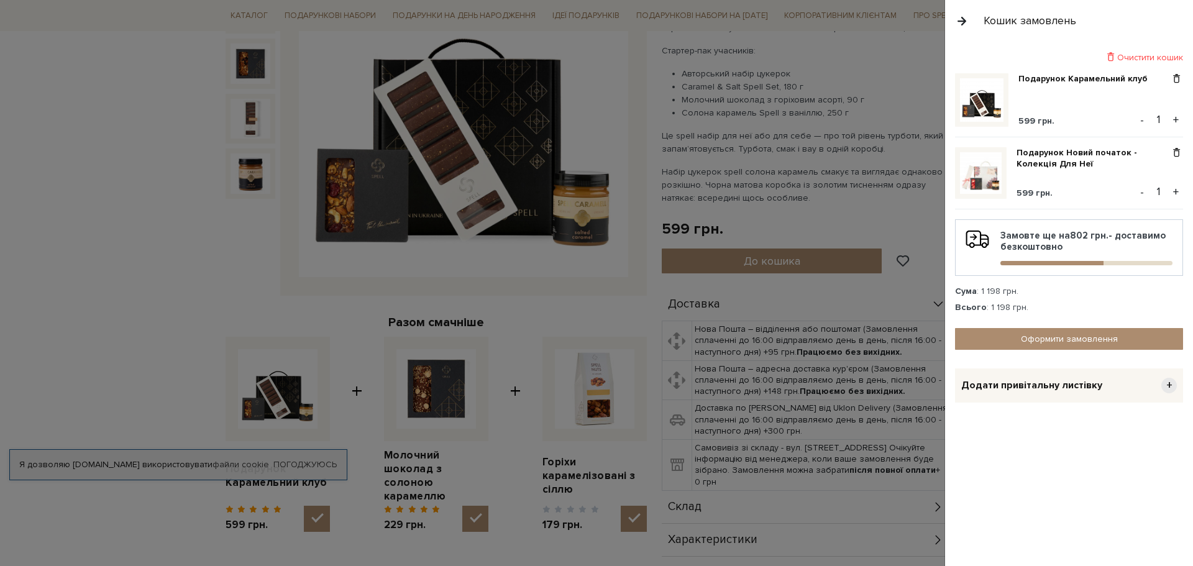 The width and height of the screenshot is (1193, 566). Describe the element at coordinates (966, 291) in the screenshot. I see `strong: Сума` at that location.